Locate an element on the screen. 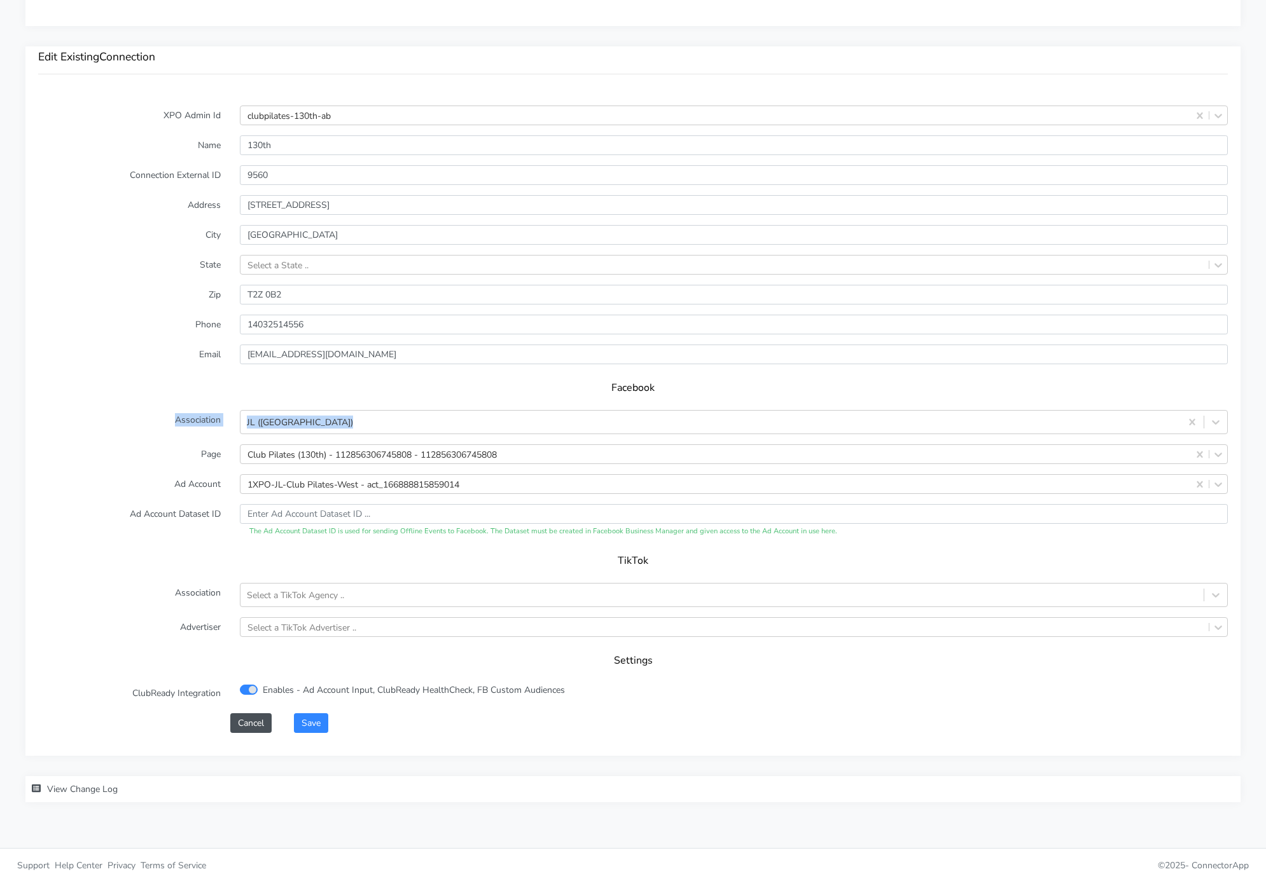 The height and width of the screenshot is (874, 1266). label: Advertiser is located at coordinates (129, 627).